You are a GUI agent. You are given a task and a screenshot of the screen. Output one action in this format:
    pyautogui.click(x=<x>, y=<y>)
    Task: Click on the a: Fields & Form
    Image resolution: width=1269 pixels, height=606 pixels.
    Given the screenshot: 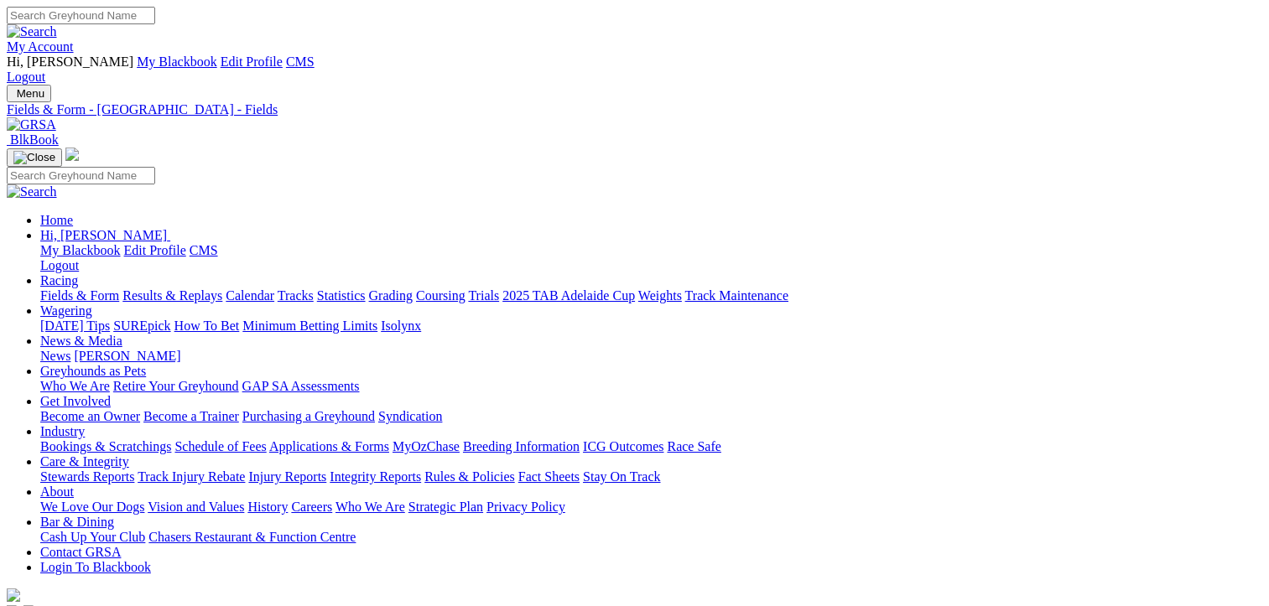 What is the action you would take?
    pyautogui.click(x=80, y=295)
    